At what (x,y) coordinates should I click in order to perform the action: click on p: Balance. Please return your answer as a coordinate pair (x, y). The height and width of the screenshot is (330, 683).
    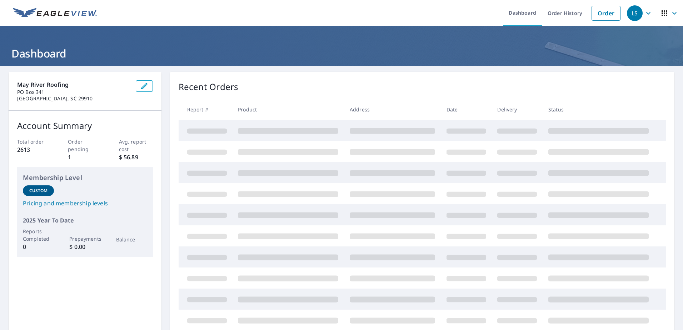
    Looking at the image, I should click on (131, 239).